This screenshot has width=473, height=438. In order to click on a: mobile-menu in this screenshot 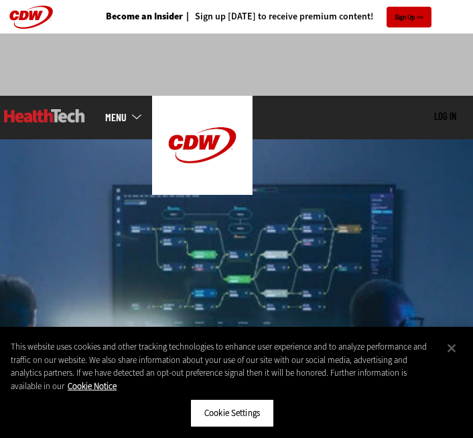, I will do `click(129, 117)`.